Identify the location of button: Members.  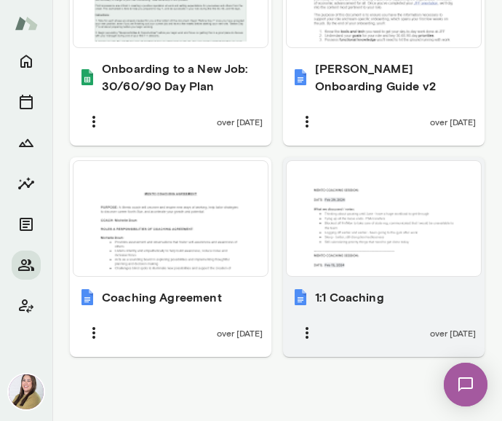
(26, 265).